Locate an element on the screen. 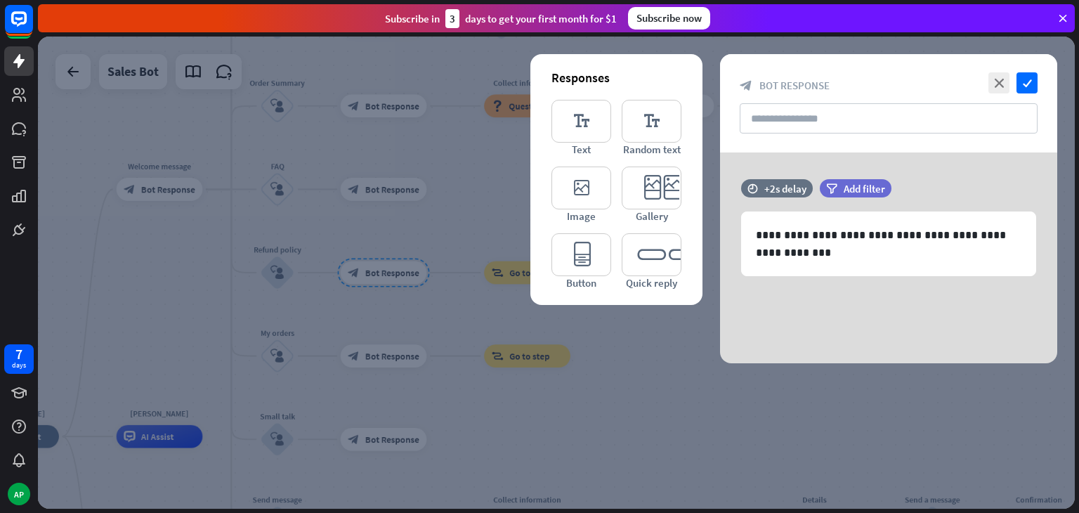  div: +2s delay is located at coordinates (785, 188).